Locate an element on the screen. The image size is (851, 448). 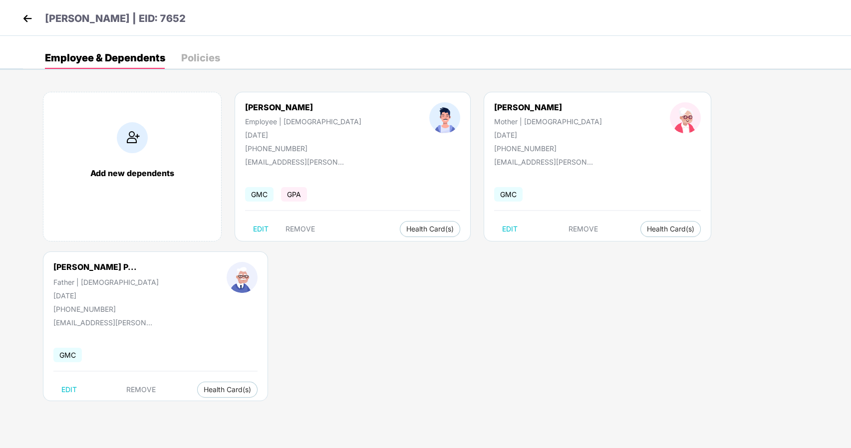
img: addIcon is located at coordinates (132, 138).